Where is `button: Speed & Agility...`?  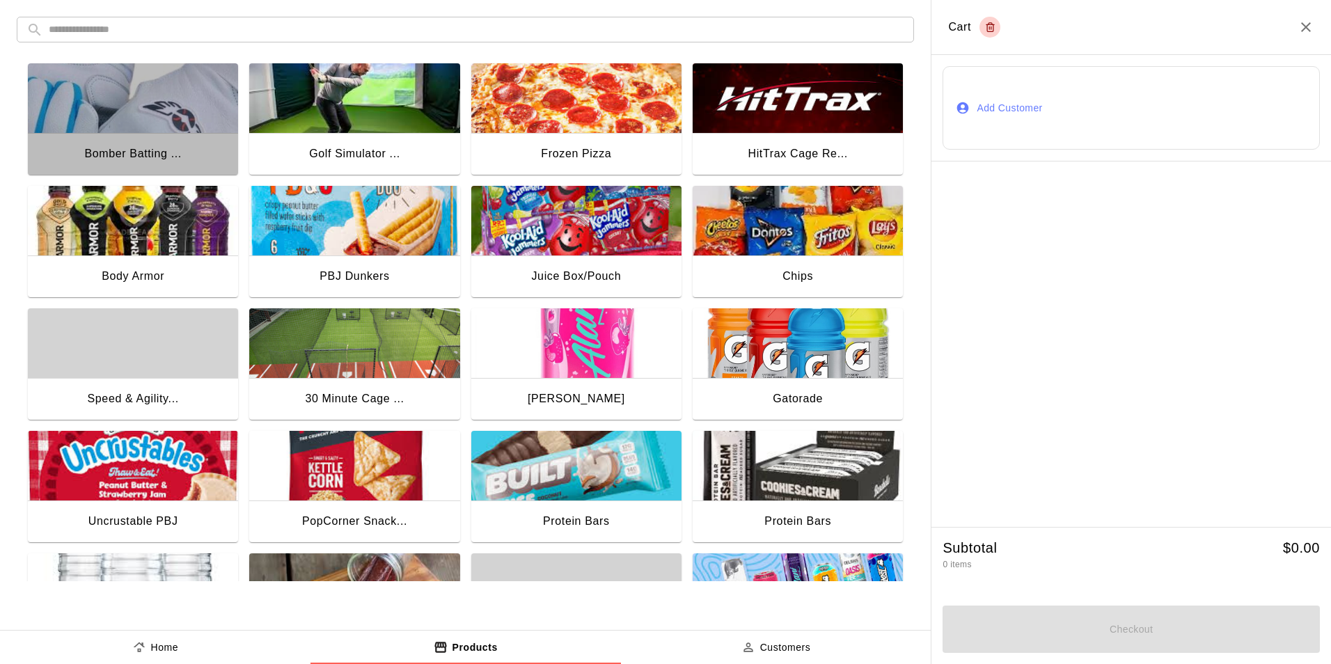
button: Speed & Agility... is located at coordinates (133, 365).